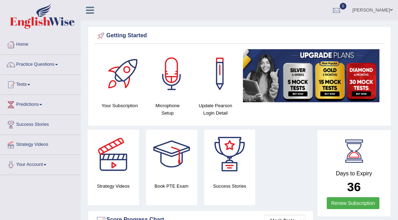  Describe the element at coordinates (172, 186) in the screenshot. I see `h4: Book PTE Exam` at that location.